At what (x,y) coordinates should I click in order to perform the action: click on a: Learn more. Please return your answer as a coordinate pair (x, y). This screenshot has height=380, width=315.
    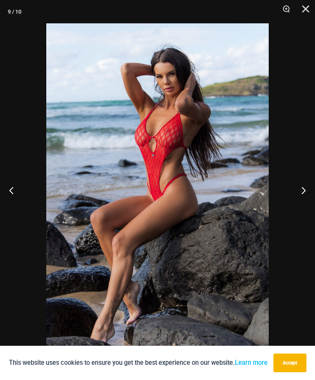
    Looking at the image, I should click on (251, 362).